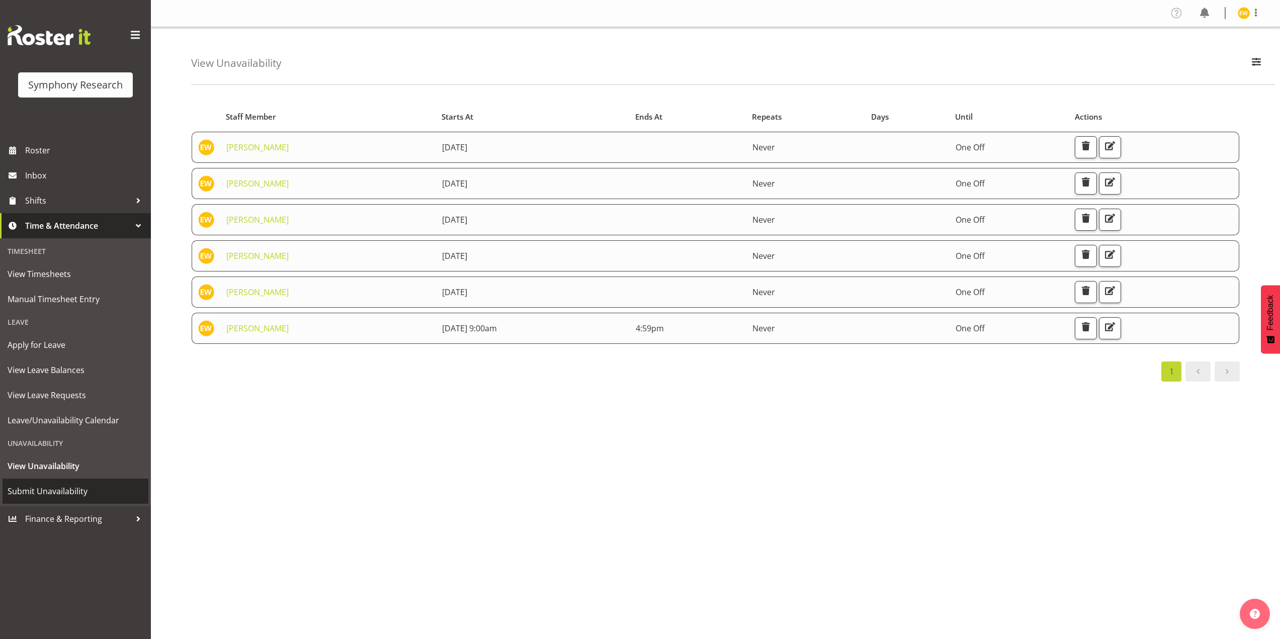 The width and height of the screenshot is (1280, 639). What do you see at coordinates (75, 345) in the screenshot?
I see `a: Apply for Leave` at bounding box center [75, 345].